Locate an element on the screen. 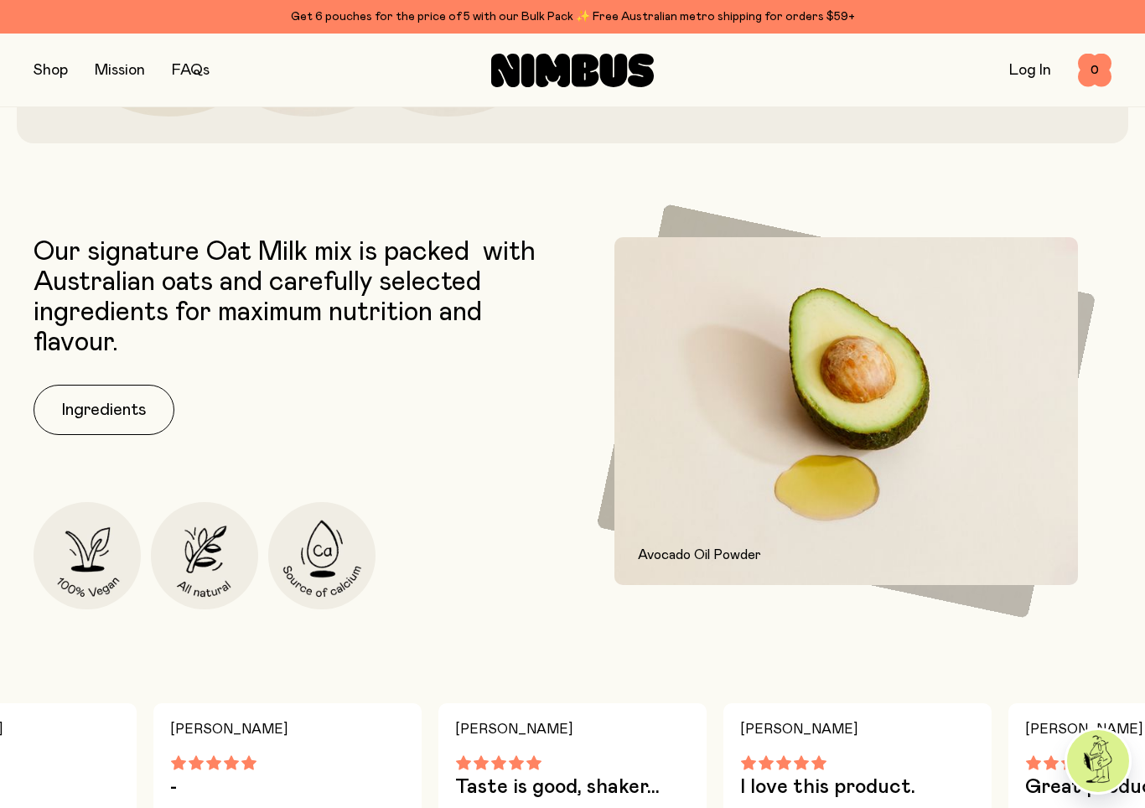 This screenshot has width=1145, height=808. button: 0 is located at coordinates (1094, 70).